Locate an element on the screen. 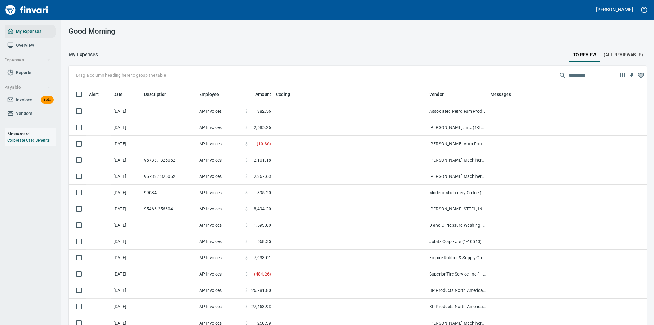  span: 26,781.80 is located at coordinates (261, 290).